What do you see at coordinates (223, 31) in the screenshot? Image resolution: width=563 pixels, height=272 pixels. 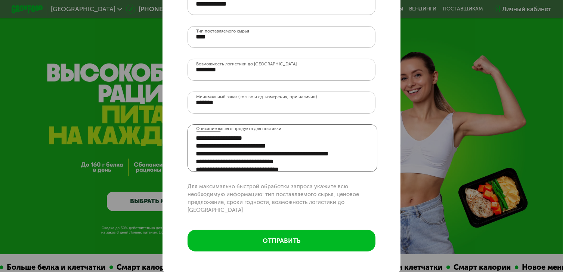 I see `label: Тип поставляемого сырья` at bounding box center [223, 31].